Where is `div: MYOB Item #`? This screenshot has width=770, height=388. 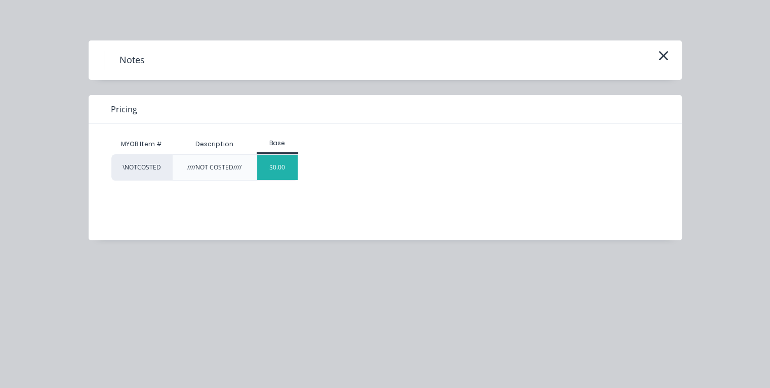 div: MYOB Item # is located at coordinates (142, 144).